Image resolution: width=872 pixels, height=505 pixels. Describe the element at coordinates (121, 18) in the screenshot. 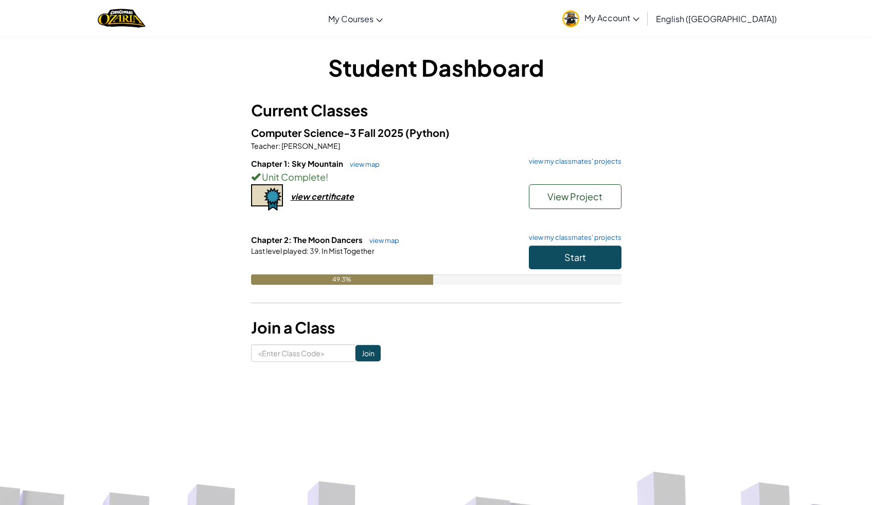

I see `img: Home` at that location.